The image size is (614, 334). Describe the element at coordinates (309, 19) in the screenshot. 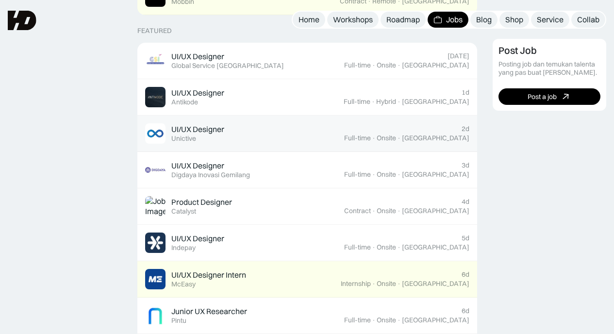

I see `div: Home` at that location.